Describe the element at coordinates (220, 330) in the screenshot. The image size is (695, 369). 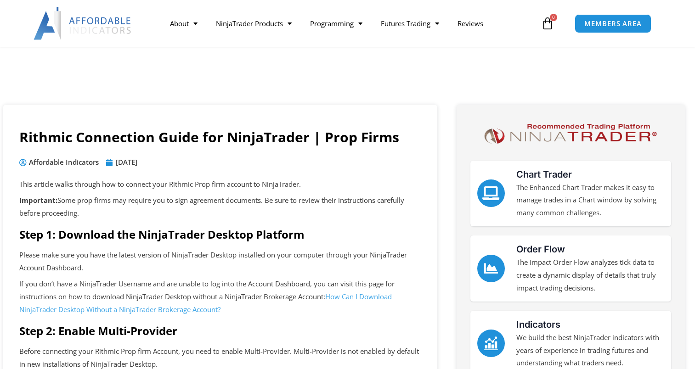
I see `h2: Step 2: Enable Multi-Provider` at that location.